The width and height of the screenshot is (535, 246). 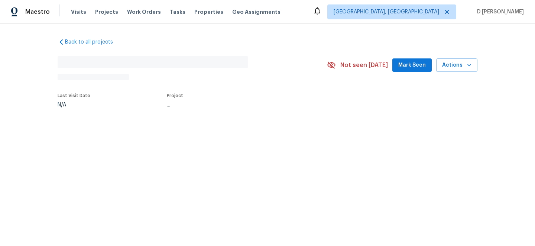 What do you see at coordinates (412, 65) in the screenshot?
I see `span: Mark Seen` at bounding box center [412, 65].